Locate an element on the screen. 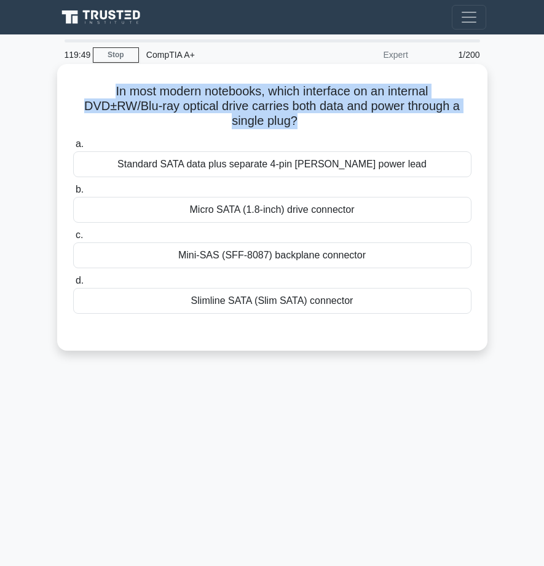  div: 119:49 is located at coordinates (75, 55).